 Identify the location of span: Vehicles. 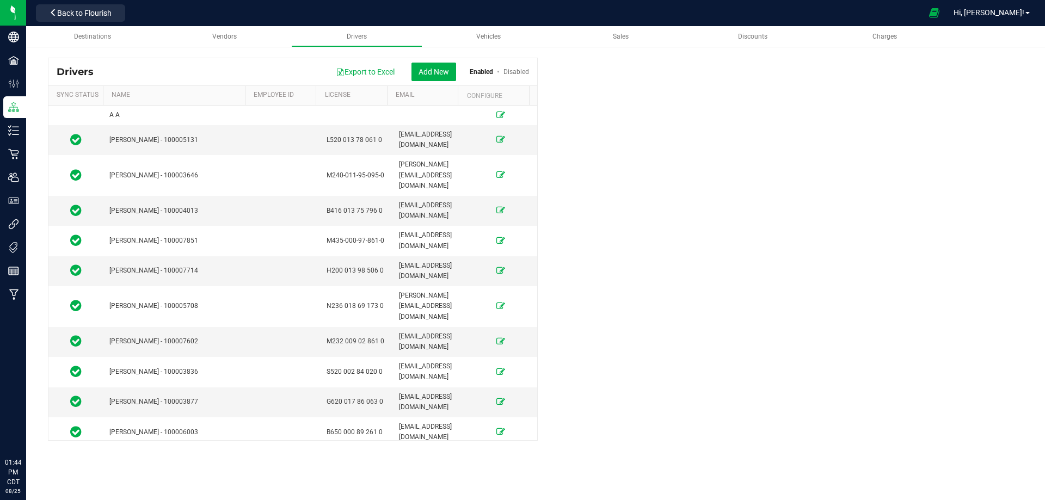
(488, 36).